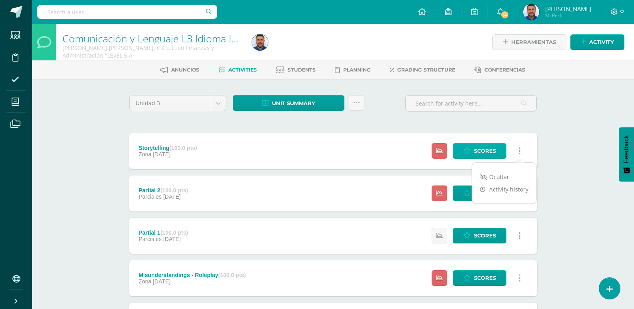 The width and height of the screenshot is (634, 309). Describe the element at coordinates (423, 70) in the screenshot. I see `a: Grading structure` at that location.